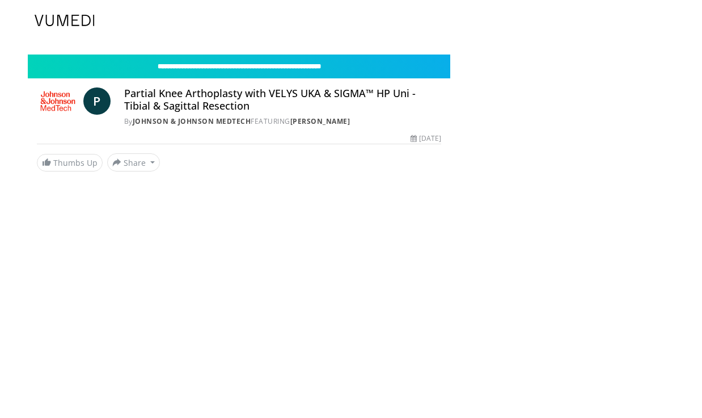 The width and height of the screenshot is (702, 418). What do you see at coordinates (70, 162) in the screenshot?
I see `a: Thumbs Up` at bounding box center [70, 162].